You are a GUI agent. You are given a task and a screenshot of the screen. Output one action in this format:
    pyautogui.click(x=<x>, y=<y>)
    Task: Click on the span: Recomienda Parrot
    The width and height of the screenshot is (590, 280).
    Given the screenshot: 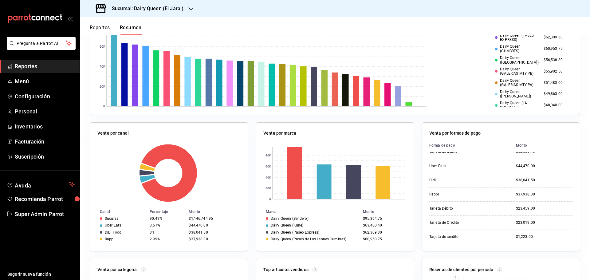 What is the action you would take?
    pyautogui.click(x=45, y=199)
    